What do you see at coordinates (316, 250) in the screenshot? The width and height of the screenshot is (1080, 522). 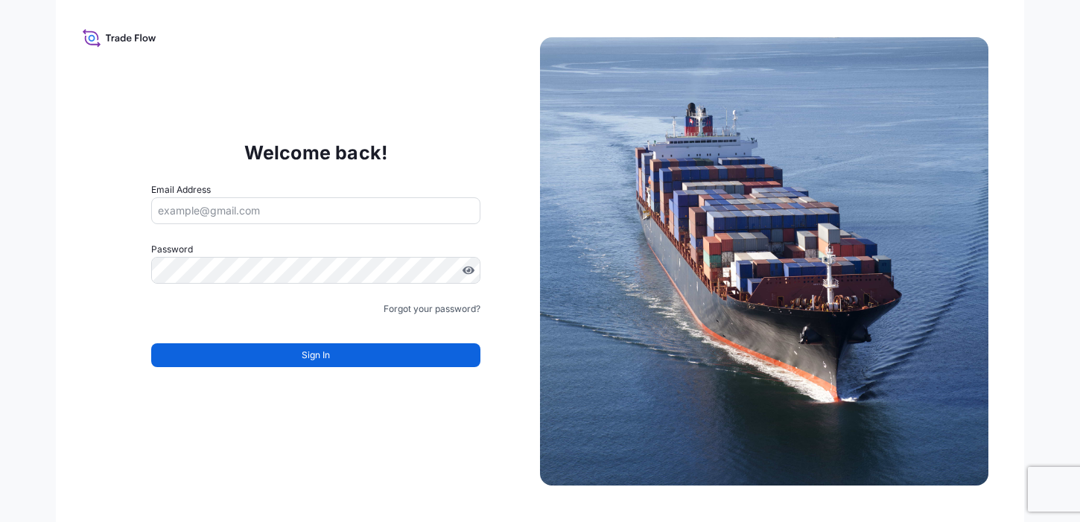 I see `label: Password` at bounding box center [316, 250].